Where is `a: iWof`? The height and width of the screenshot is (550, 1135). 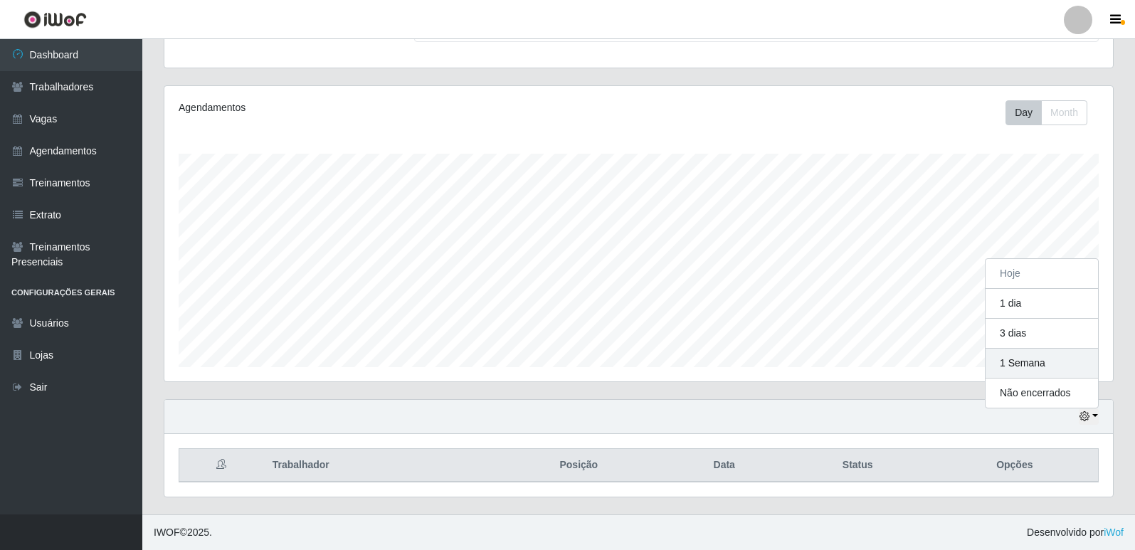 a: iWof is located at coordinates (1114, 532).